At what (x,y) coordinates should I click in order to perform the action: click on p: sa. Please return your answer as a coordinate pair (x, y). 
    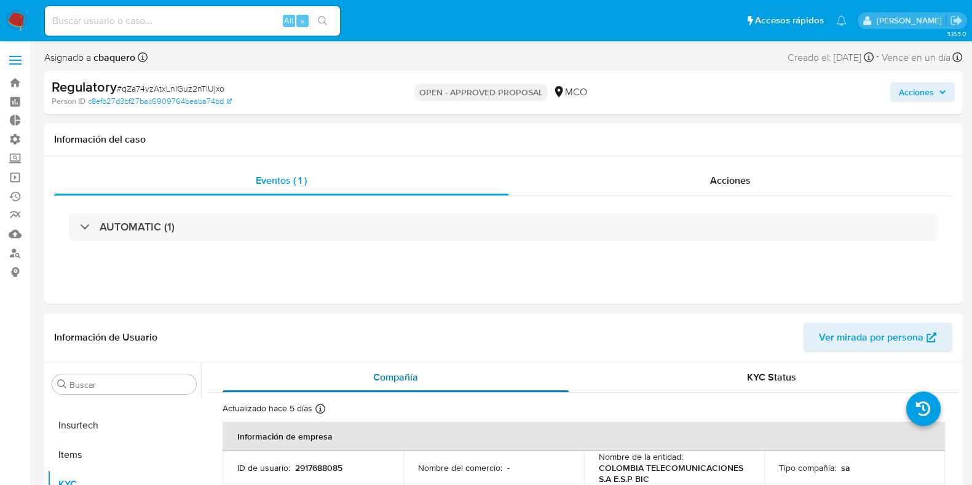
    Looking at the image, I should click on (845, 468).